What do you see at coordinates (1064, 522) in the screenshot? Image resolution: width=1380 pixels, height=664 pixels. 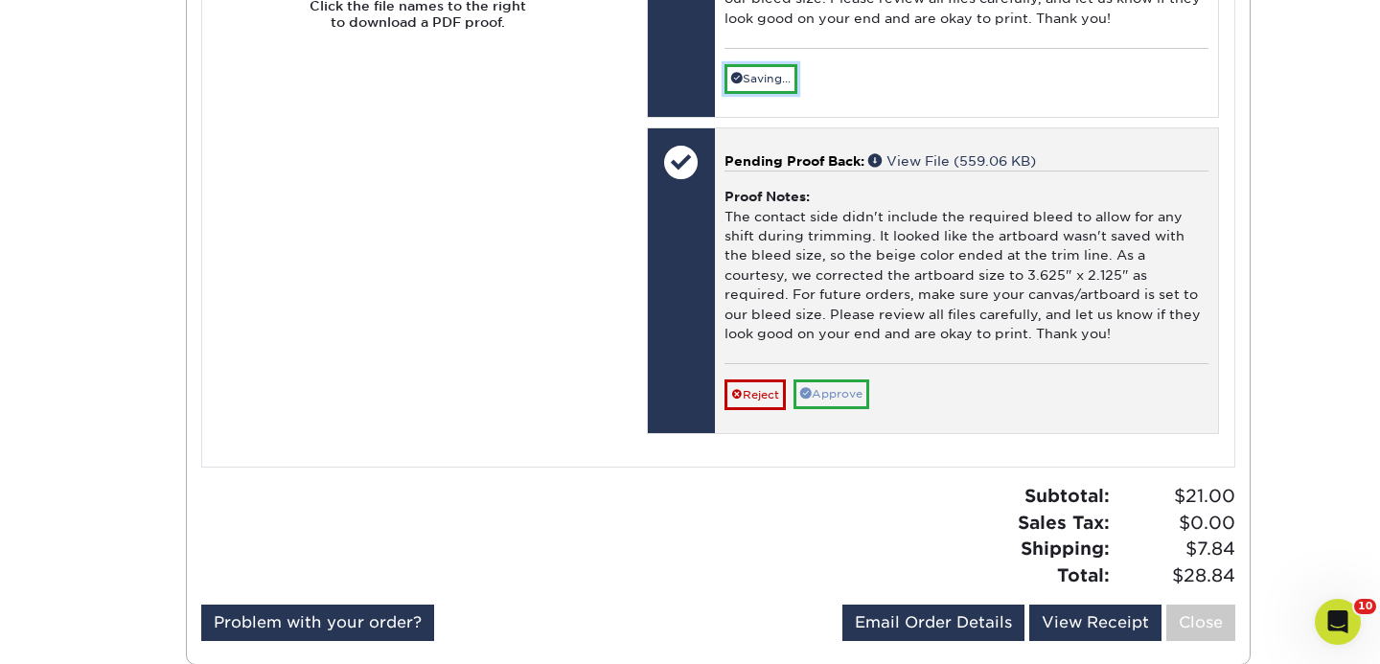 I see `strong: Sales Tax:` at bounding box center [1064, 522].